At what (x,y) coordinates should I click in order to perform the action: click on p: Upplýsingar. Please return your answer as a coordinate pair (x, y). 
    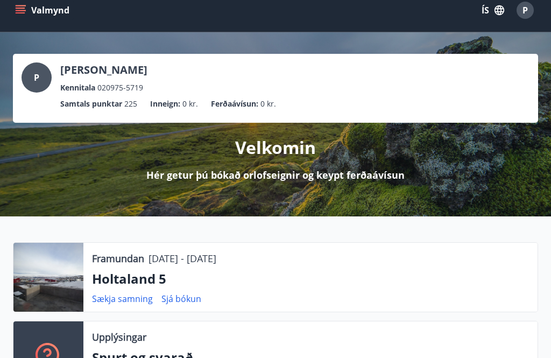
    Looking at the image, I should click on (119, 337).